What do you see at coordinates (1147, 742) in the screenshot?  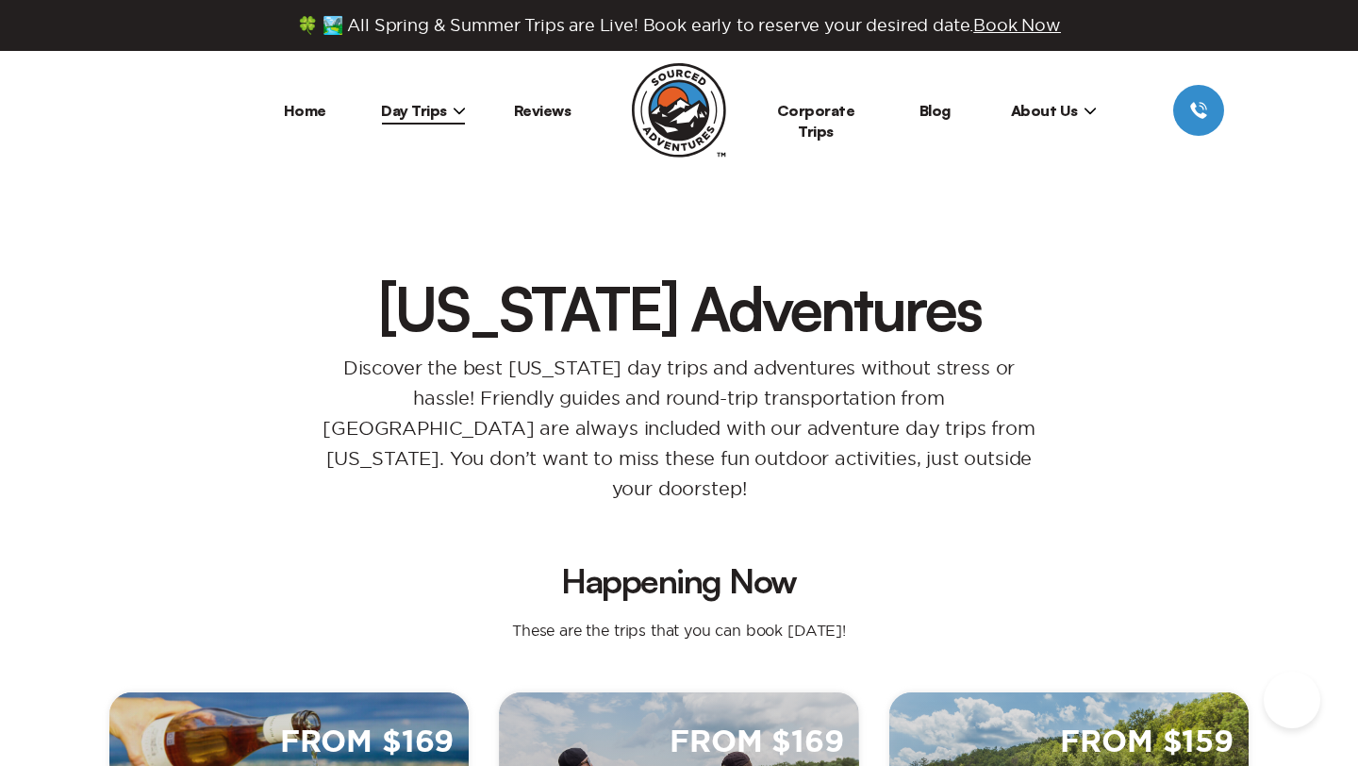 I see `span: From $159` at bounding box center [1147, 742].